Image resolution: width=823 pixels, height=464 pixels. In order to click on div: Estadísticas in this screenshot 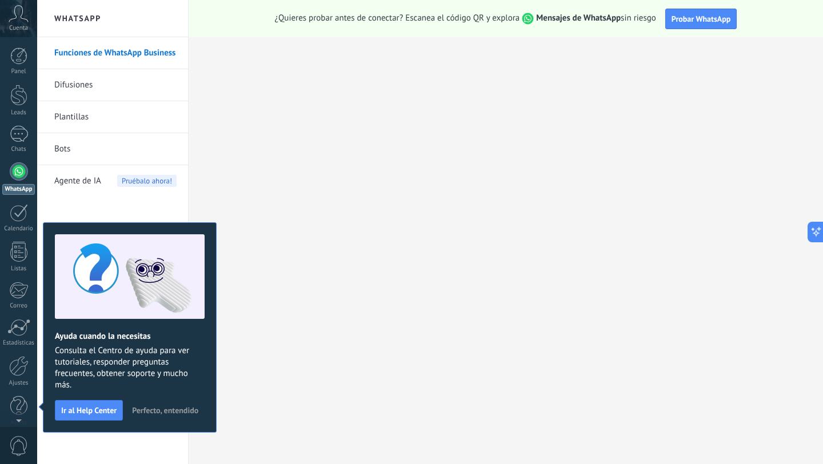, I will do `click(19, 343)`.